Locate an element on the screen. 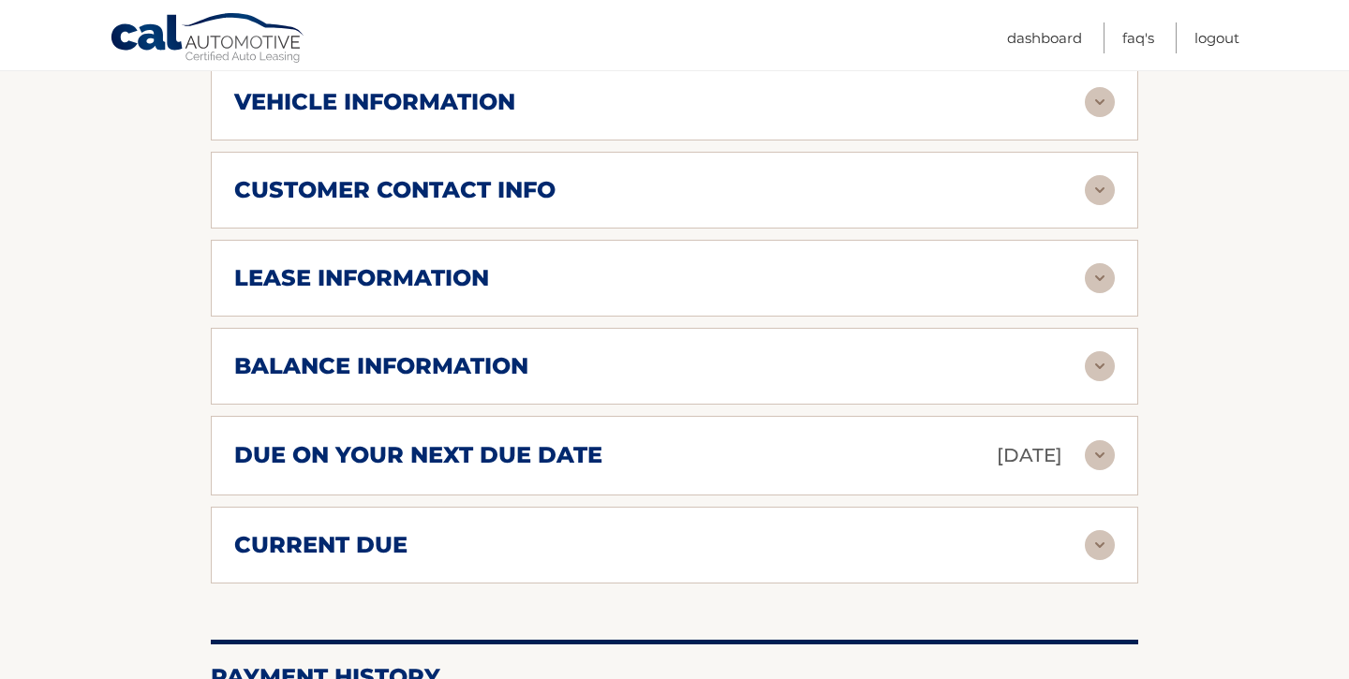 This screenshot has height=679, width=1349. a: Dashboard is located at coordinates (1045, 37).